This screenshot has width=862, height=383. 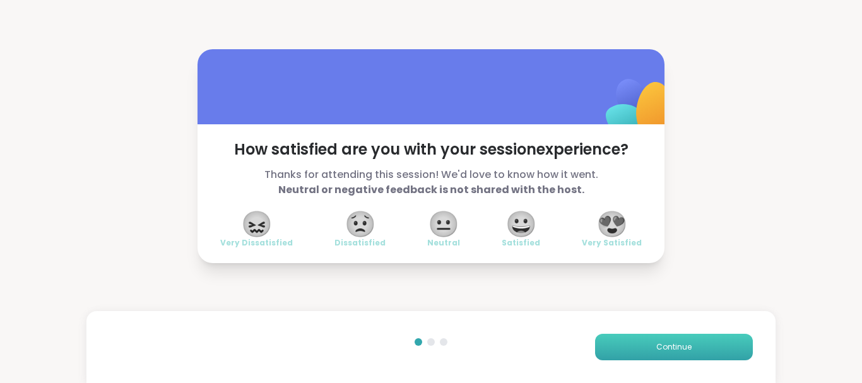 I want to click on b: Neutral or negative feedback is not shared with the host., so click(x=431, y=189).